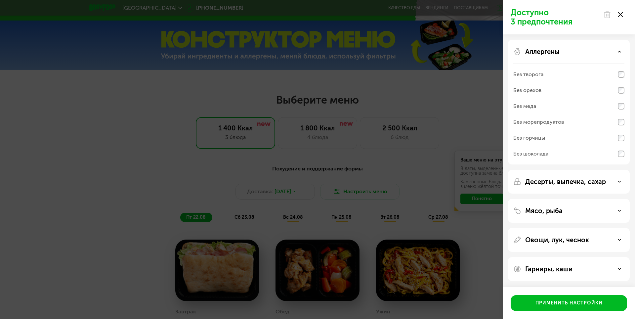  I want to click on div: Без меда, so click(525, 106).